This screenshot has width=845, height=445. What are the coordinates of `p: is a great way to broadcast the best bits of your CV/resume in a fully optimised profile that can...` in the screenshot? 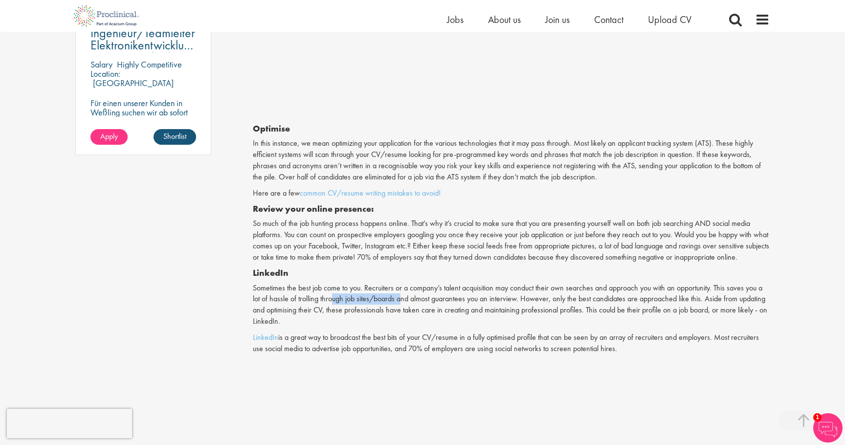 It's located at (512, 343).